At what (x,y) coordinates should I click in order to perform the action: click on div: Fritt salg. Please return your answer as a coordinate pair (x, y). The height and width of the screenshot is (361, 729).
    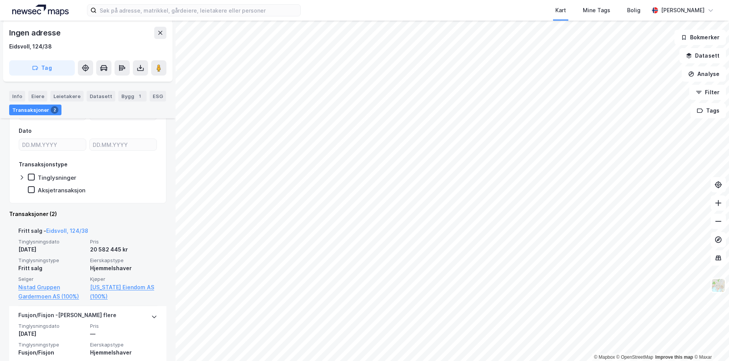
    Looking at the image, I should click on (52, 268).